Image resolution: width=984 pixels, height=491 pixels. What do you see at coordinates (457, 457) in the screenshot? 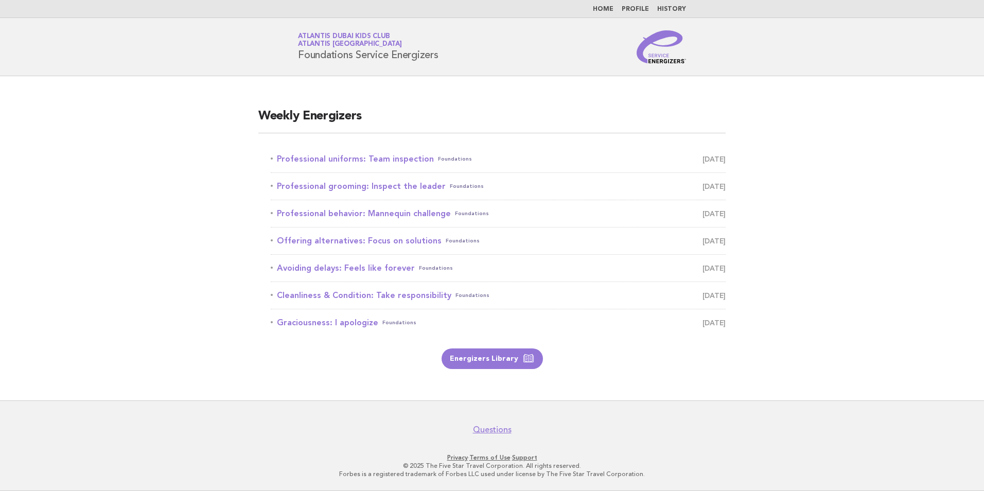
I see `a: Privacy` at bounding box center [457, 457].